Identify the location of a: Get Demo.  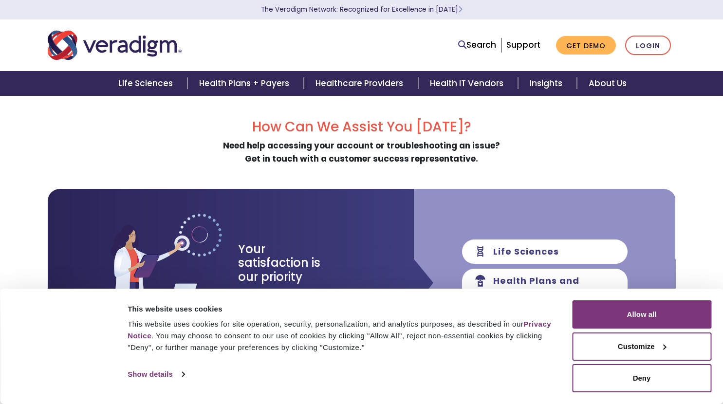
(585, 45).